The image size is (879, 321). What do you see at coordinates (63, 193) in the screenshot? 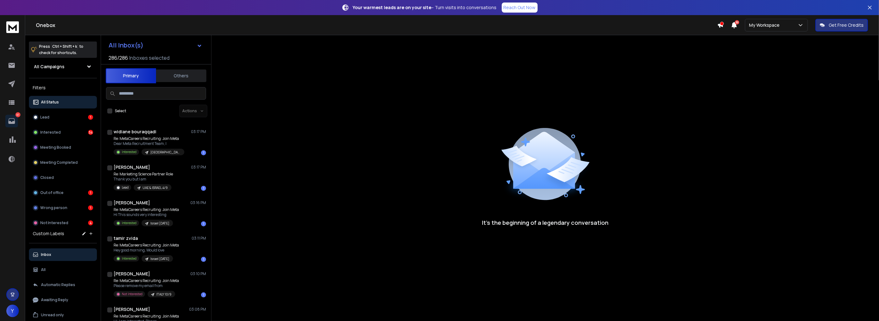
I see `button: Out of office1` at bounding box center [63, 193].